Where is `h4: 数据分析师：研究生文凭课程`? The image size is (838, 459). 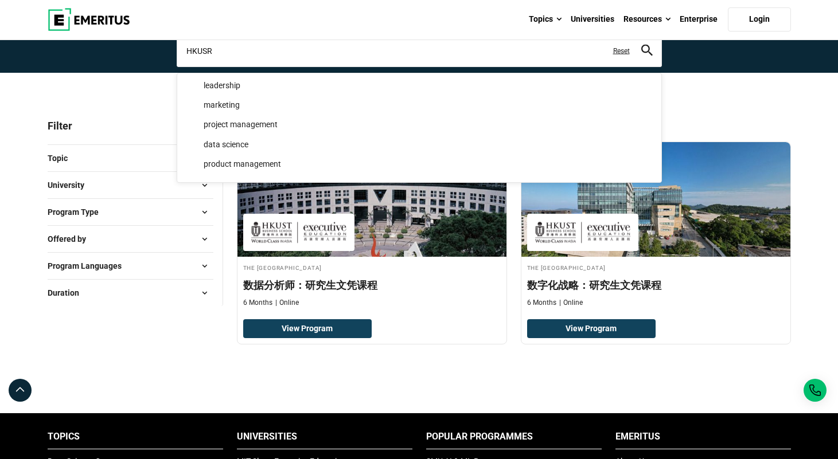 h4: 数据分析师：研究生文凭课程 is located at coordinates (372, 285).